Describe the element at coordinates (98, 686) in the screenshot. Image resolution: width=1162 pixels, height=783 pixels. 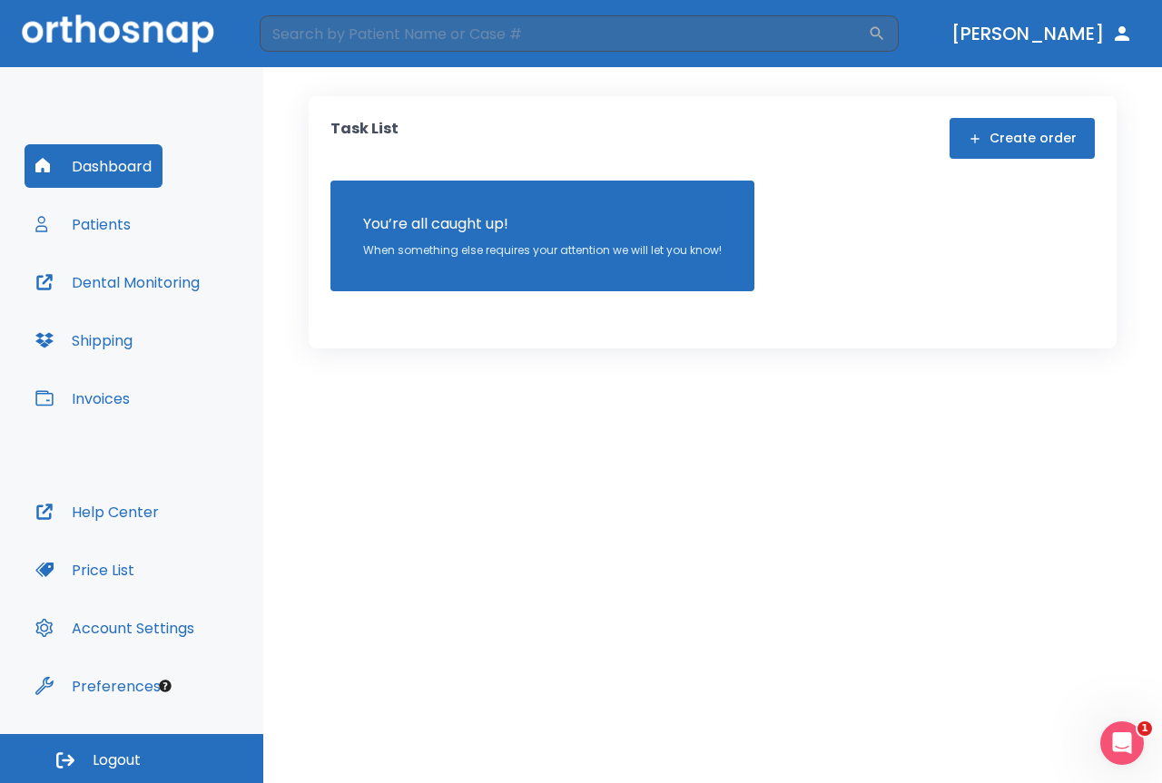
I see `a: Preferences` at that location.